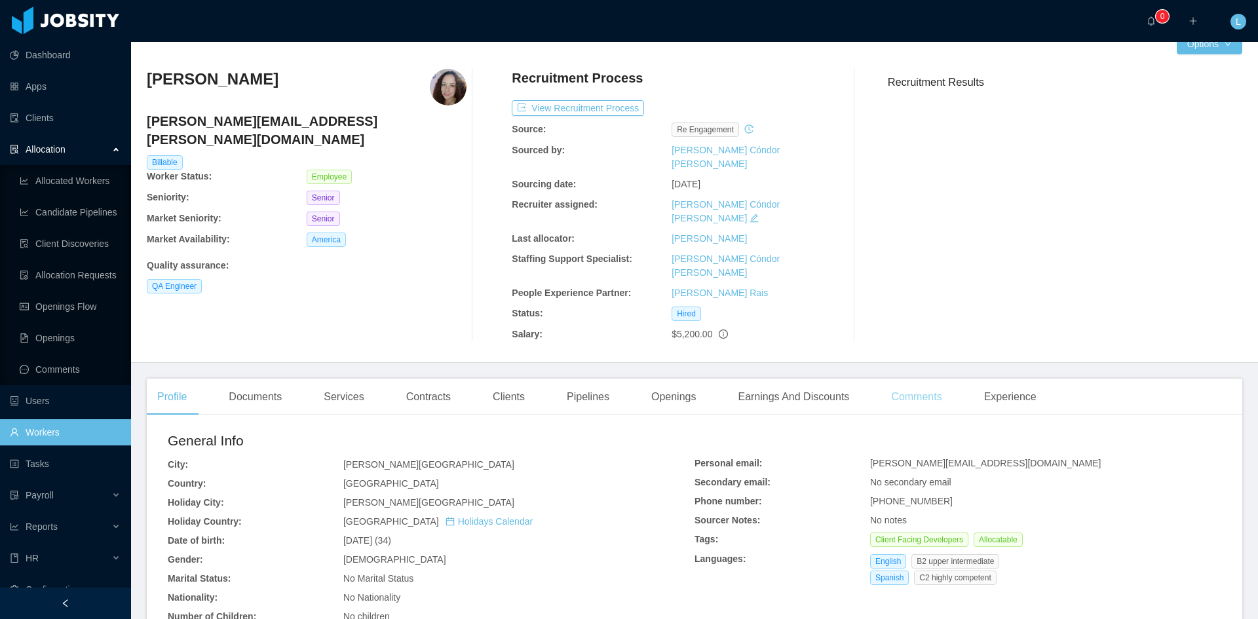 This screenshot has width=1258, height=619. What do you see at coordinates (52, 590) in the screenshot?
I see `span: Configuration` at bounding box center [52, 590].